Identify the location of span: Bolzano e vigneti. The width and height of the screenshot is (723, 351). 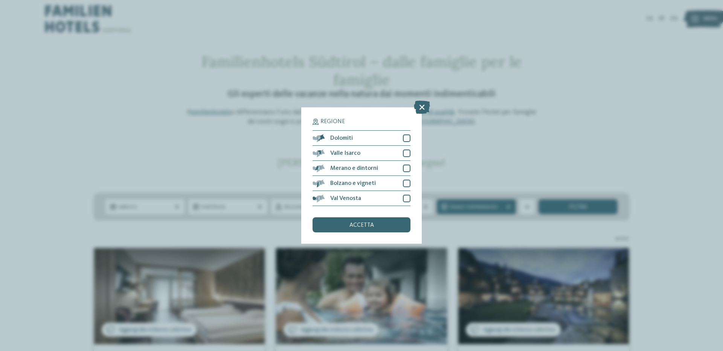
(353, 184).